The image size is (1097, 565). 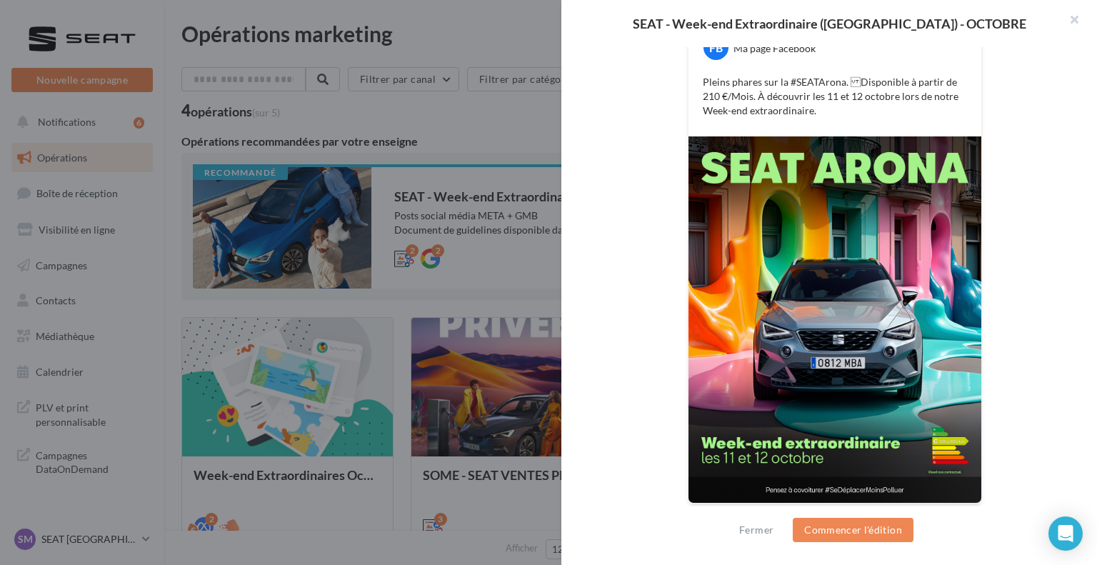 What do you see at coordinates (774, 49) in the screenshot?
I see `div: Ma page Facebook` at bounding box center [774, 49].